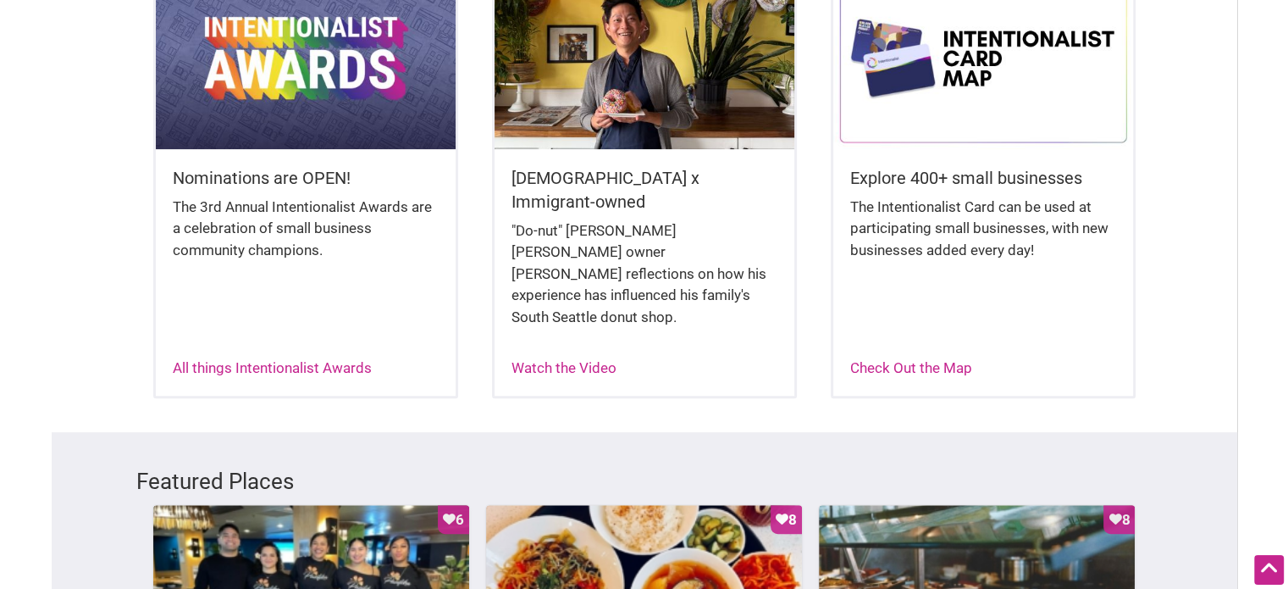  I want to click on div: The Intentionalist Card can be used at participating small businesses, with new businesses added ..., so click(983, 237).